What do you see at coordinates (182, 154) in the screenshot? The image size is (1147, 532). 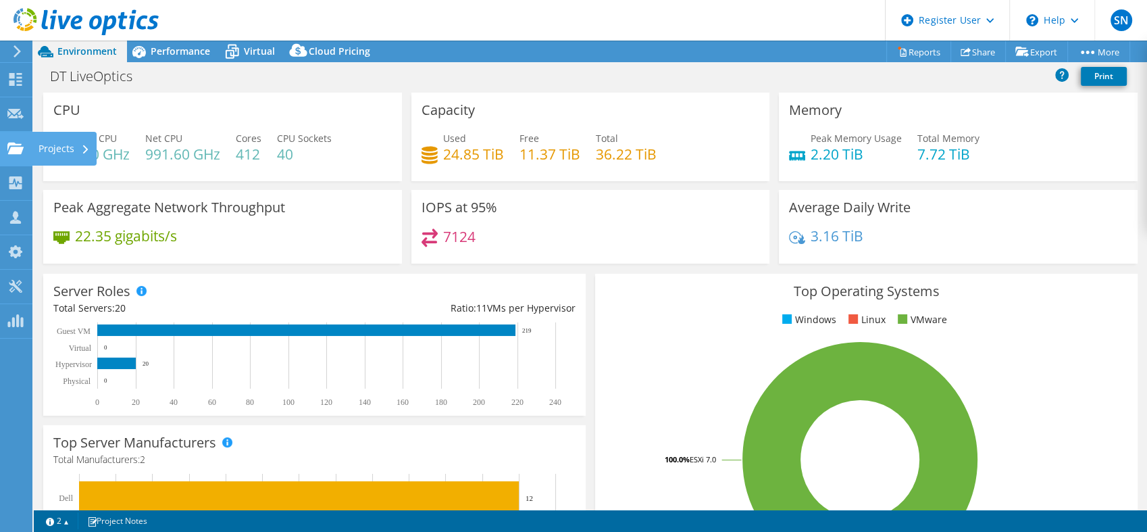 I see `h4: 991.60 GHz` at bounding box center [182, 154].